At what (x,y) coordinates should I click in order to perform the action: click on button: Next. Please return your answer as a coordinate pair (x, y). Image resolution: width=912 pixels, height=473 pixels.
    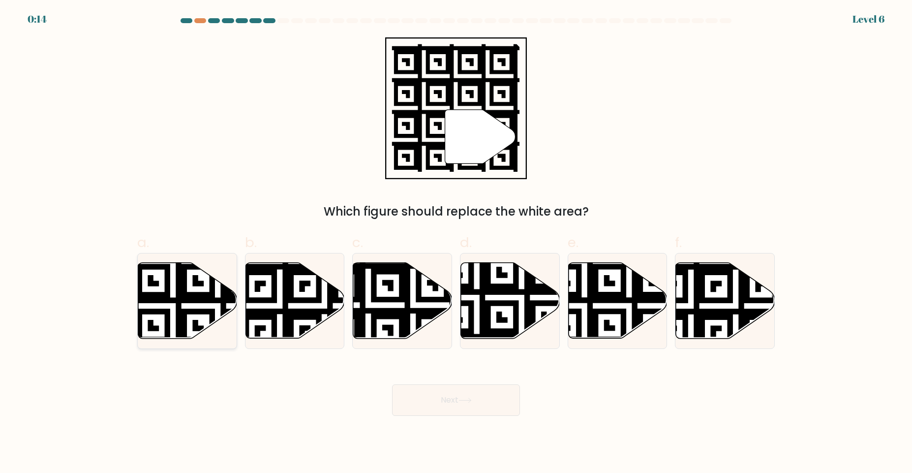
    Looking at the image, I should click on (456, 400).